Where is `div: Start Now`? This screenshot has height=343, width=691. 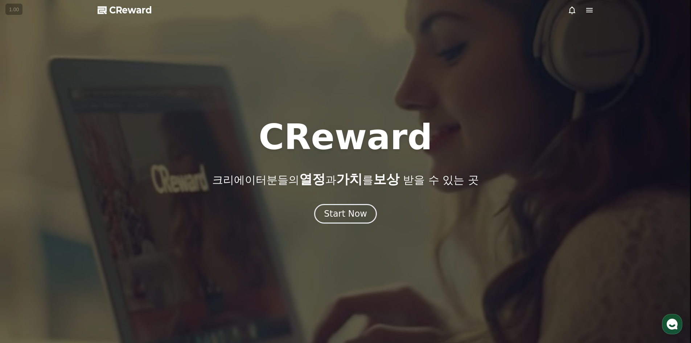
div: Start Now is located at coordinates (345, 214).